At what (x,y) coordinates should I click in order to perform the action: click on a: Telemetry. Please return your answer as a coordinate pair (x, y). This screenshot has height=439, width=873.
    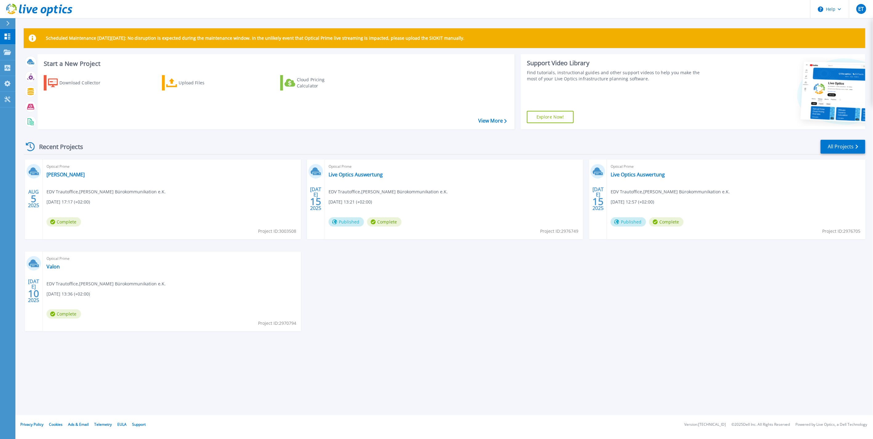
    Looking at the image, I should click on (103, 425).